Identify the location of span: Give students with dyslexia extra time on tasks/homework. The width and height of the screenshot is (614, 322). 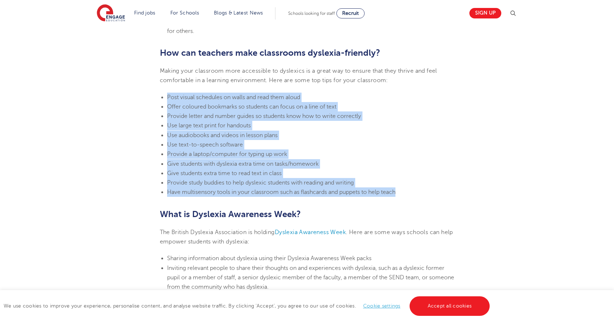
(243, 164).